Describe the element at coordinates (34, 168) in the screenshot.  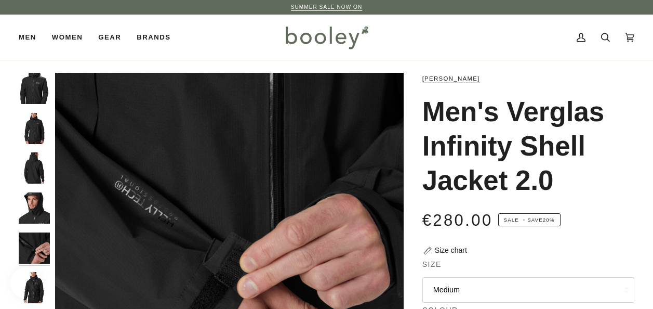
I see `img: Men's Verglas Infinity Shell Jacket 2.0` at that location.